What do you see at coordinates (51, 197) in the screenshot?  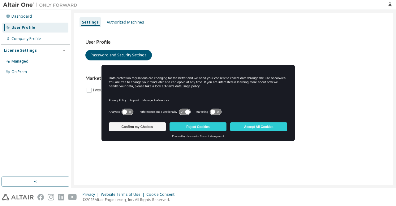 I see `img: instagram.svg` at bounding box center [51, 197].